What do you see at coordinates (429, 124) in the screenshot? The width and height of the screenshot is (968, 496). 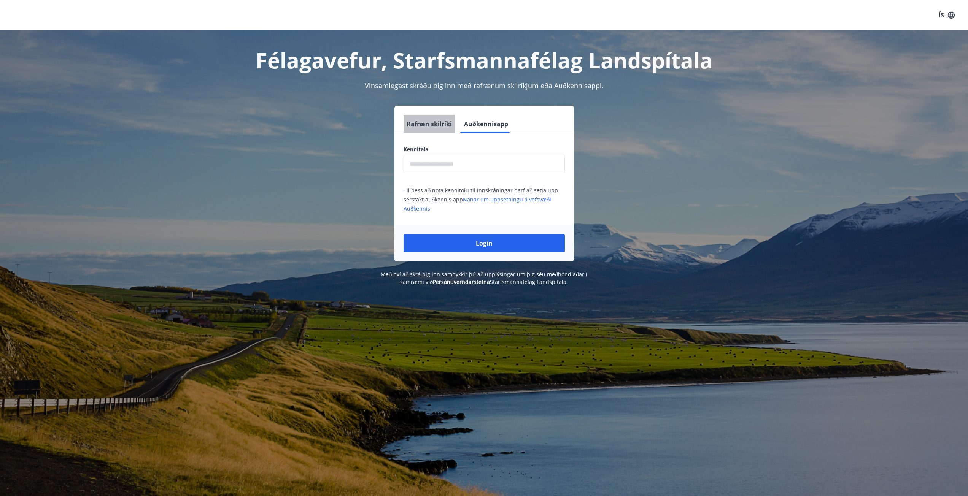 I see `button: Rafræn skilríki` at bounding box center [429, 124].